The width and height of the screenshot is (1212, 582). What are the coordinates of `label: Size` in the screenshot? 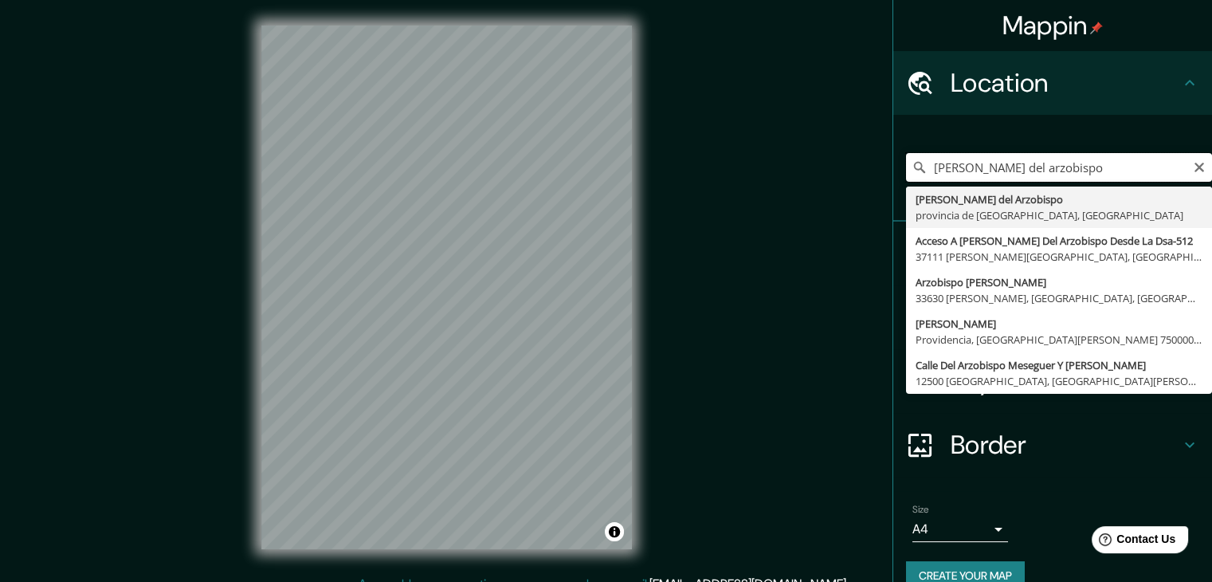 It's located at (920, 509).